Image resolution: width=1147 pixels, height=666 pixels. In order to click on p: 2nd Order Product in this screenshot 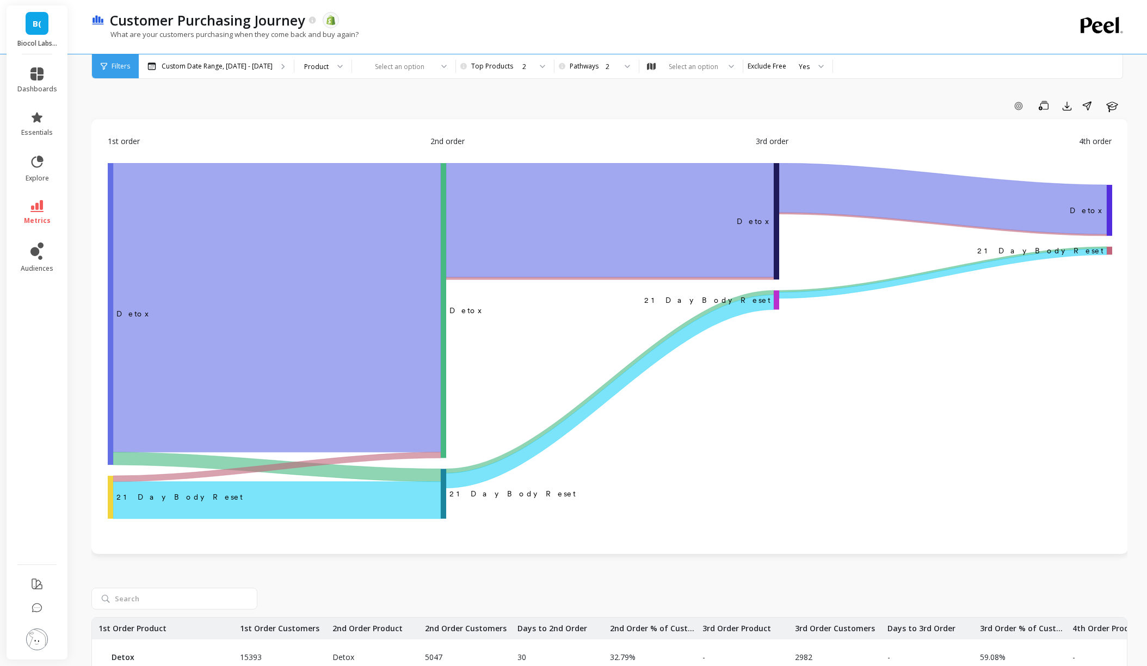, I will do `click(364, 629)`.